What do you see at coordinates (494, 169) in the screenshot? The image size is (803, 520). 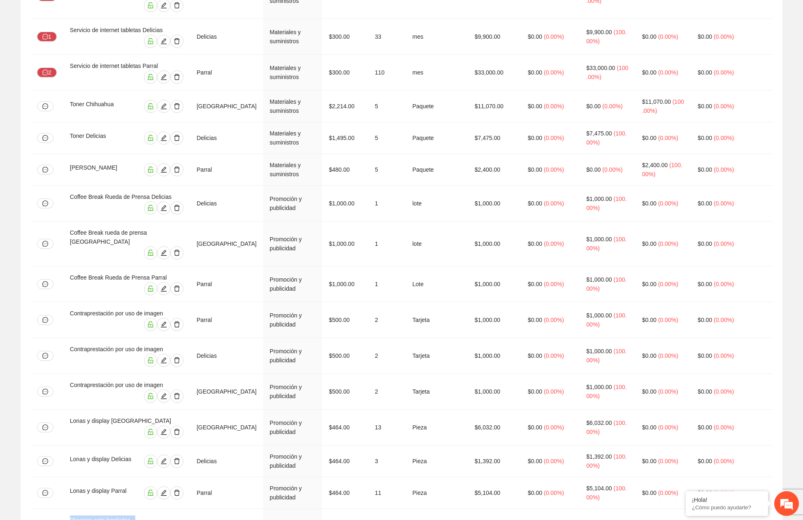 I see `td: $2,400.00` at bounding box center [494, 169].